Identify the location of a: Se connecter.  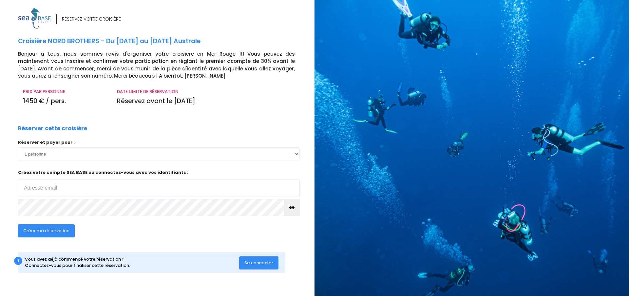
(259, 262).